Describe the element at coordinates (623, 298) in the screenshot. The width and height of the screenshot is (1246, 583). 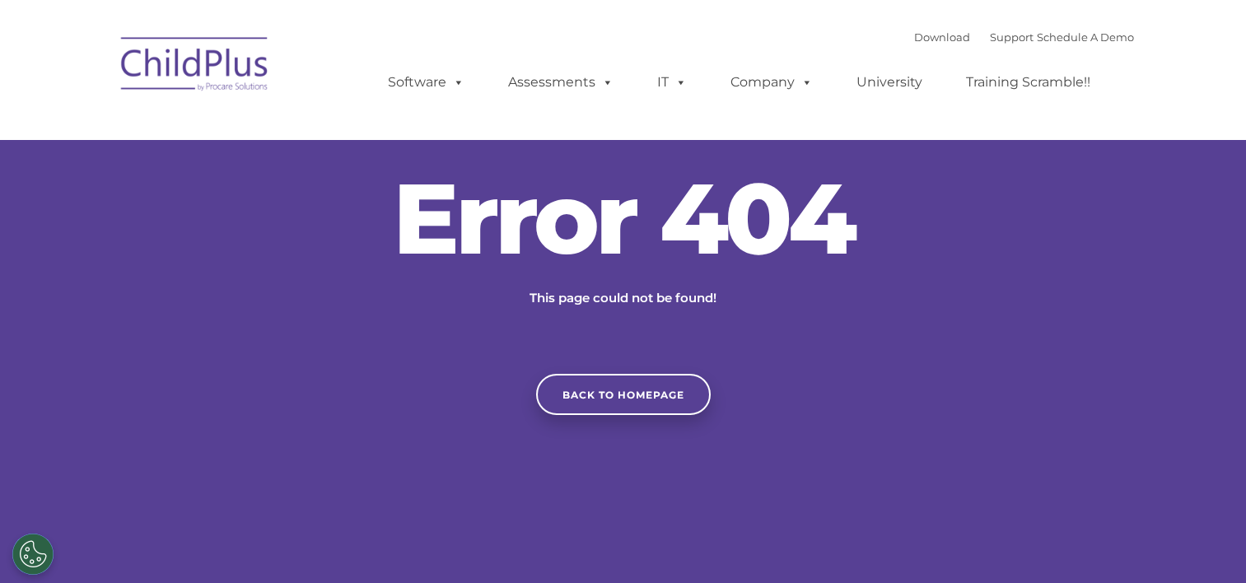
I see `p: This page could not be found!` at that location.